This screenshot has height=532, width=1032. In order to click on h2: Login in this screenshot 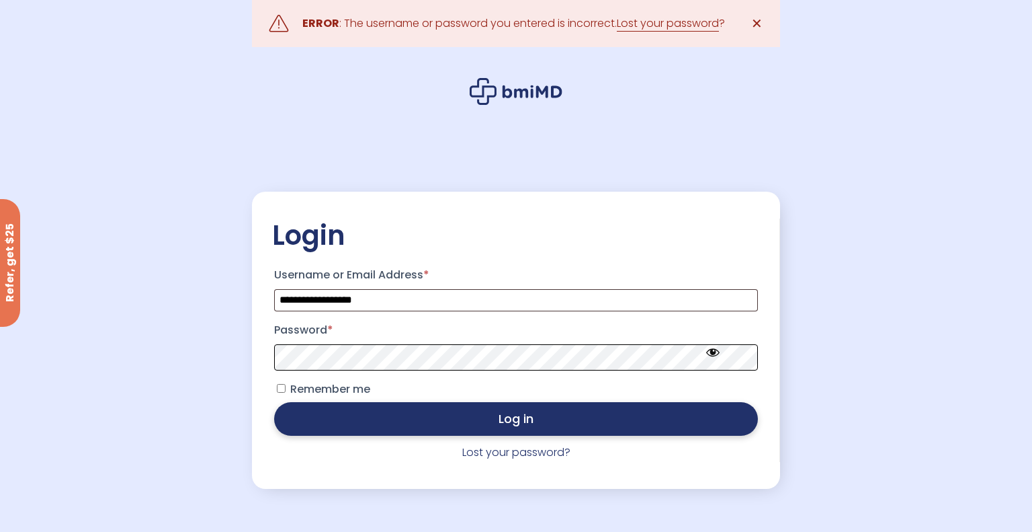, I will do `click(516, 235)`.